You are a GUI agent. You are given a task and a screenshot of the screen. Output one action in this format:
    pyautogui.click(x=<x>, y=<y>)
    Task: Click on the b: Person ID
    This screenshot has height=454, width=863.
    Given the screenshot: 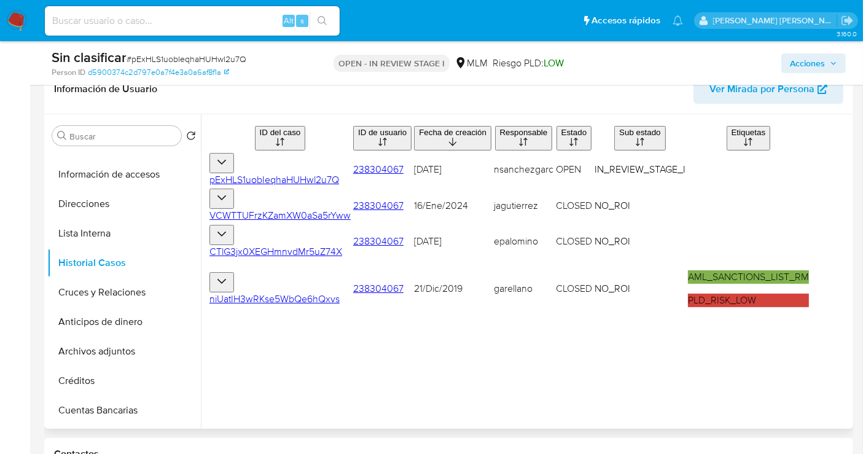 What is the action you would take?
    pyautogui.click(x=68, y=73)
    